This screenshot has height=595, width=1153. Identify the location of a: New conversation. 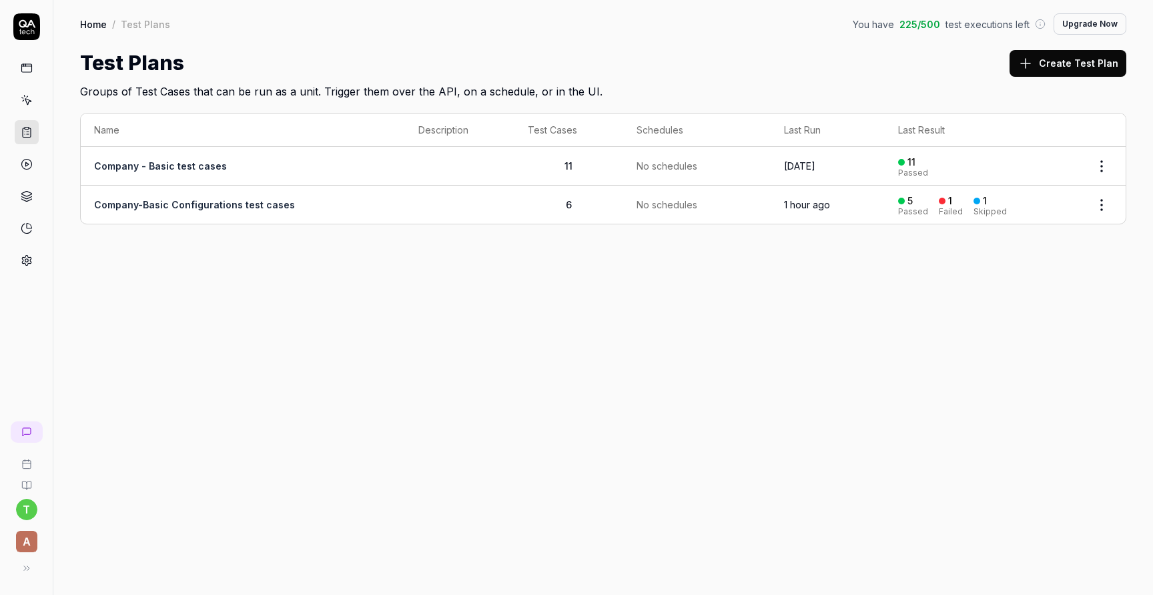
(27, 432).